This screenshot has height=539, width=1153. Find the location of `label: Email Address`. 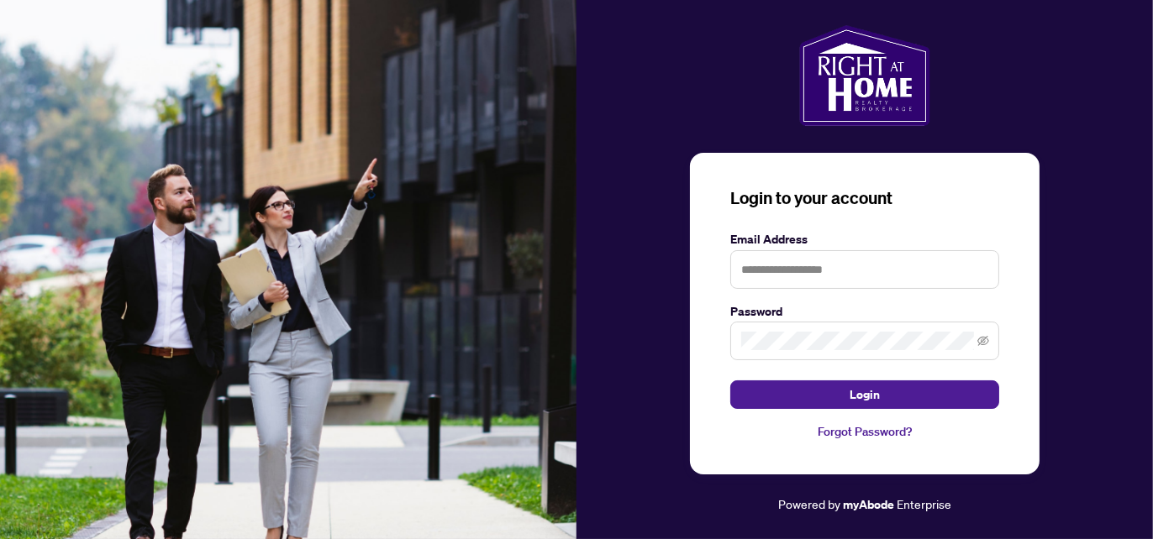

label: Email Address is located at coordinates (864, 239).